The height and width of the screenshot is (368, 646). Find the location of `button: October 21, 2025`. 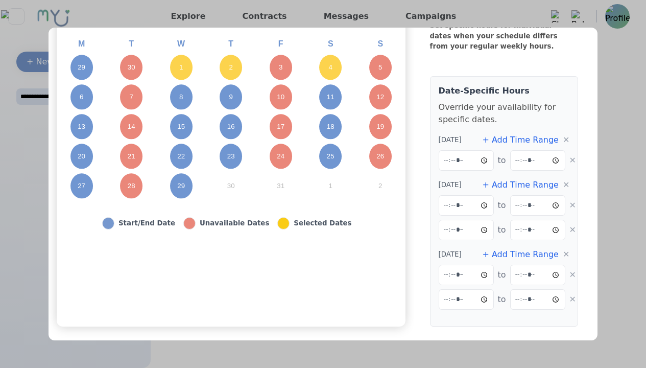

button: October 21, 2025 is located at coordinates (131, 156).